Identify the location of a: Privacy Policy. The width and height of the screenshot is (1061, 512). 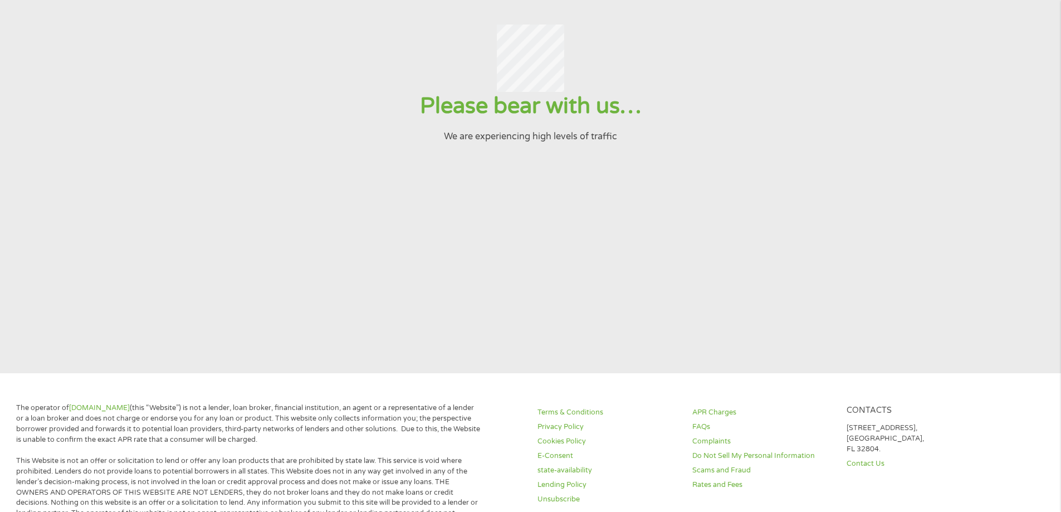
(608, 426).